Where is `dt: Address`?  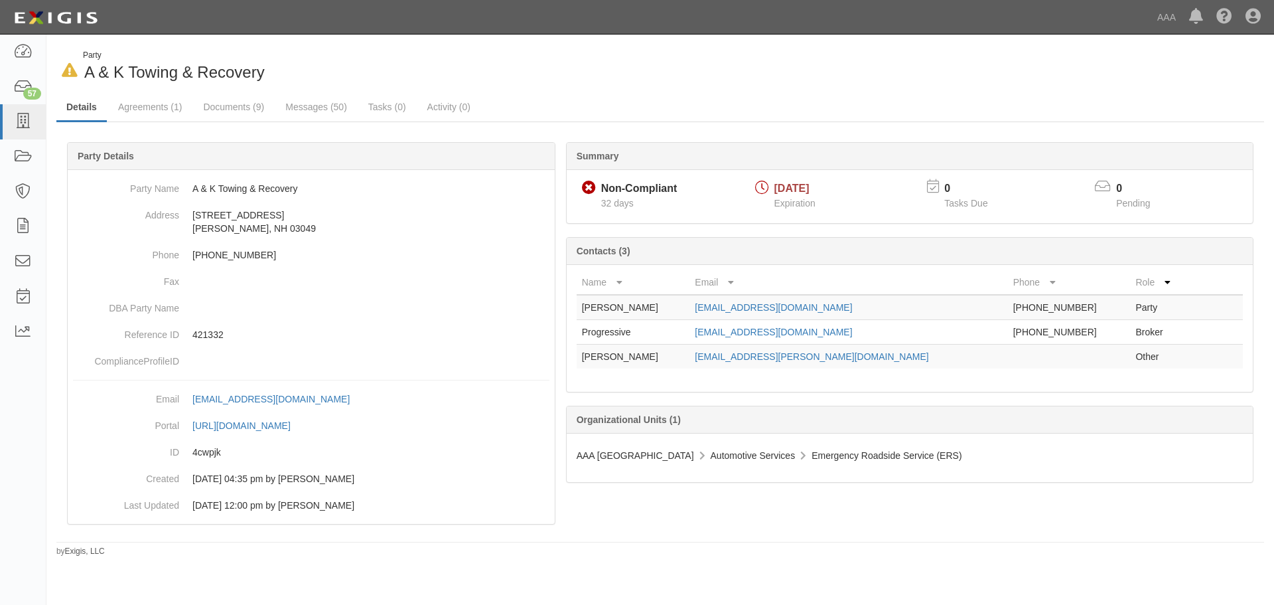
dt: Address is located at coordinates (126, 212).